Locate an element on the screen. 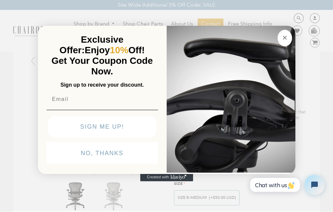 The width and height of the screenshot is (333, 212). span: 10% is located at coordinates (119, 50).